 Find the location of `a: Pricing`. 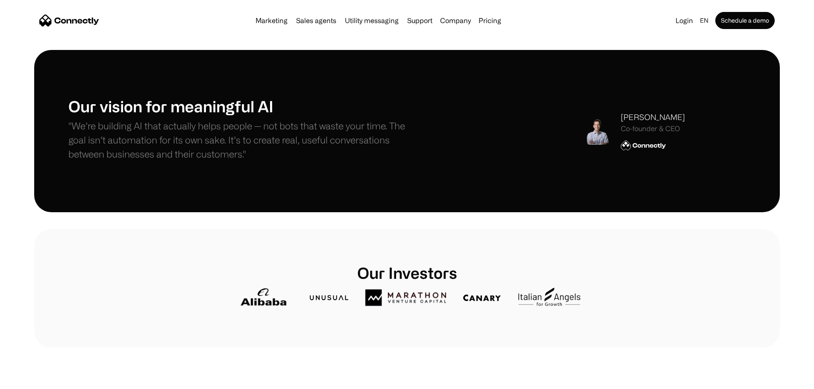

a: Pricing is located at coordinates (490, 21).